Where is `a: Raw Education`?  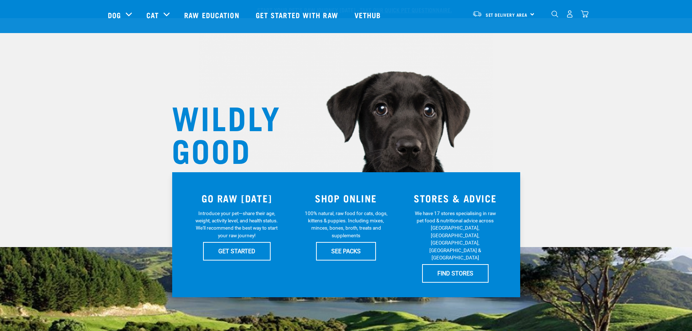
a: Raw Education is located at coordinates (212, 15).